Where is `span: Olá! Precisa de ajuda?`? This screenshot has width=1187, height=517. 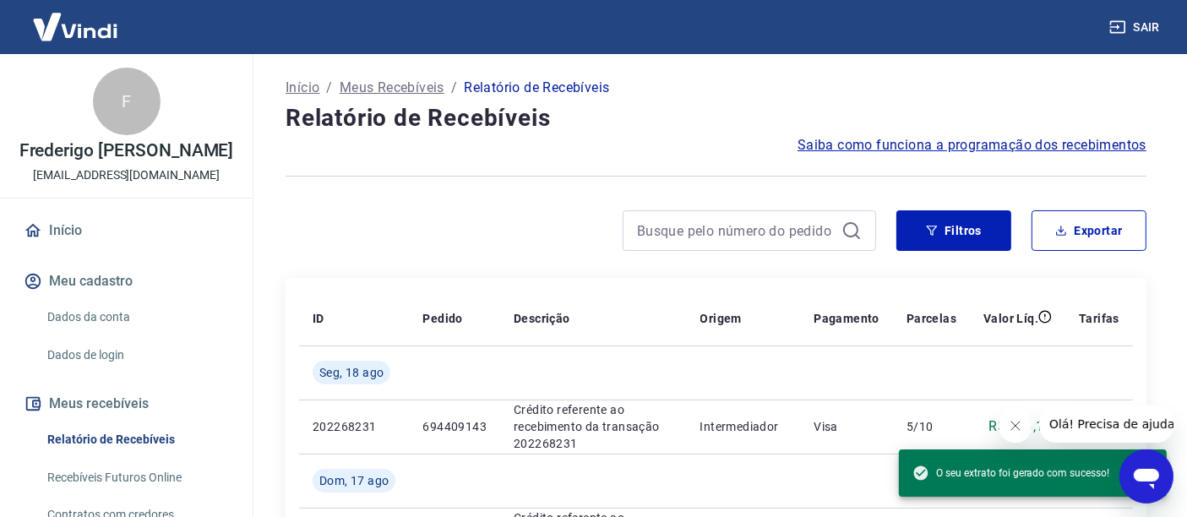
span: Olá! Precisa de ajuda? is located at coordinates (76, 19).